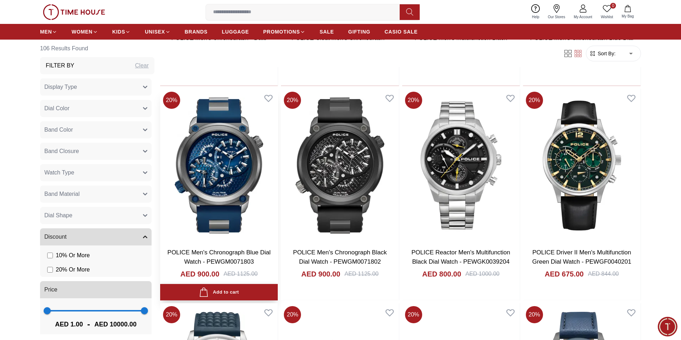 Image resolution: width=681 pixels, height=340 pixels. What do you see at coordinates (73, 256) in the screenshot?
I see `span: 10 % Or More` at bounding box center [73, 256].